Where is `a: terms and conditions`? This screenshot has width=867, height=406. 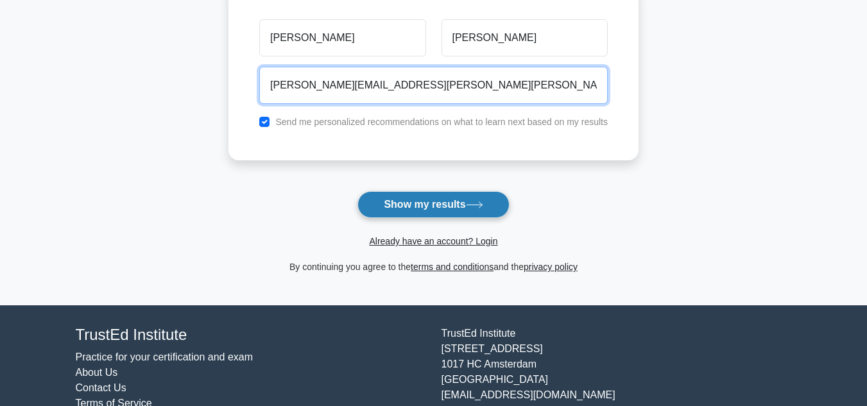 a: terms and conditions is located at coordinates (452, 267).